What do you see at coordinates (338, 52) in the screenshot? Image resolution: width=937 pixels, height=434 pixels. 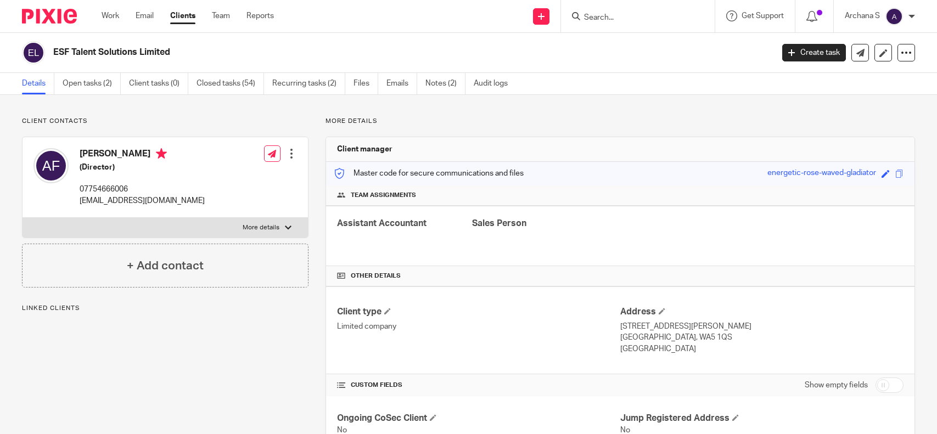 I see `h2: ESF Talent Solutions Limited` at bounding box center [338, 52].